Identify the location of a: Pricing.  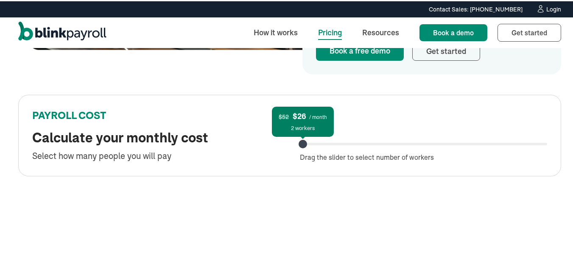
(330, 31).